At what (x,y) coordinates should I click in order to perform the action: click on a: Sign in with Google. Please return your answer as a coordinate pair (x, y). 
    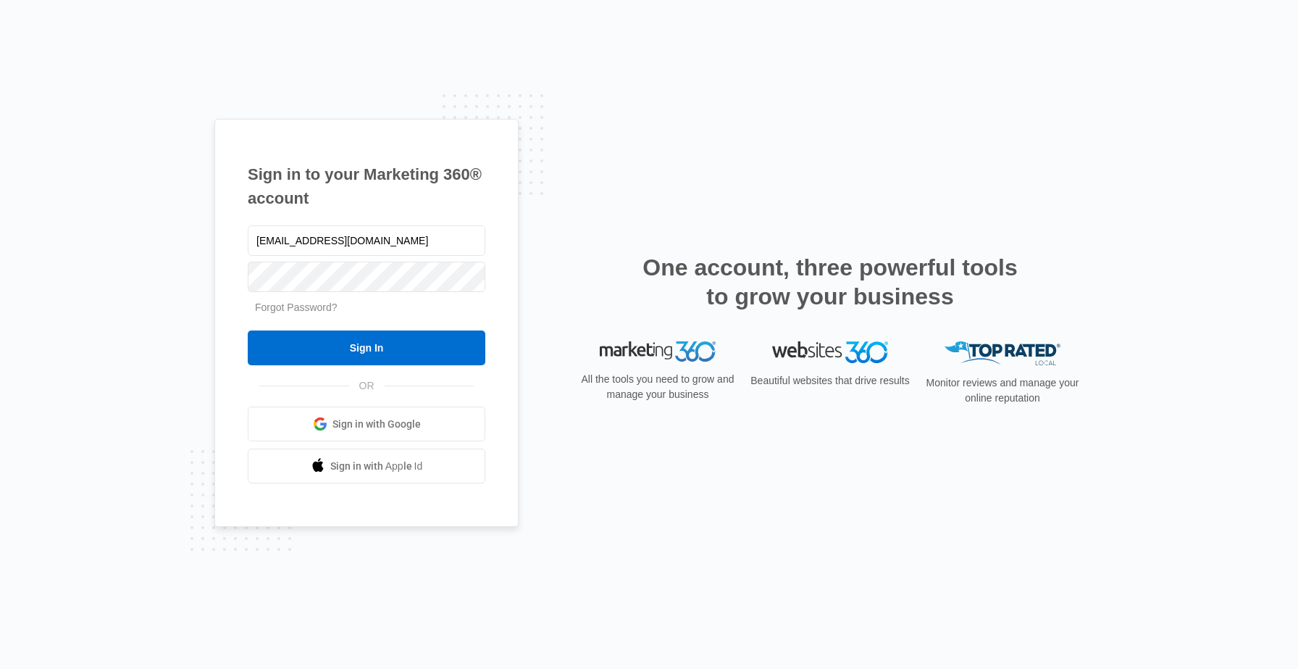
    Looking at the image, I should click on (367, 424).